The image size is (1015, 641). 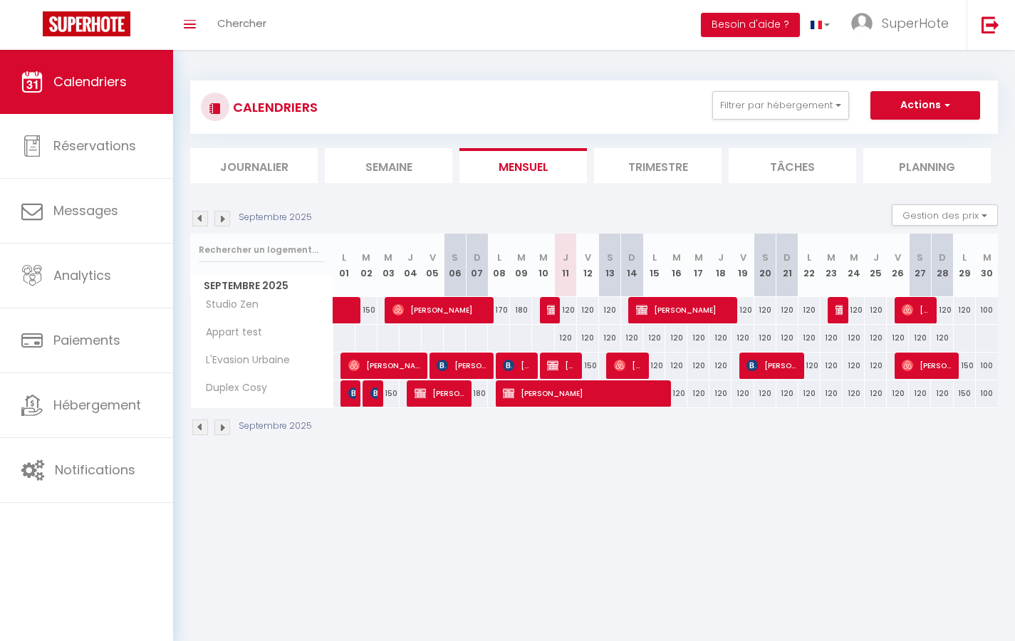 I want to click on div: 100, so click(x=986, y=310).